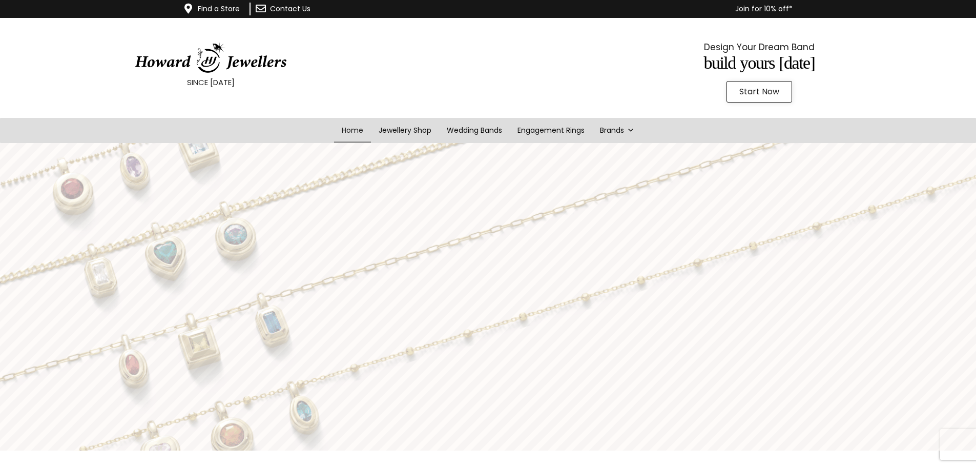  What do you see at coordinates (759, 92) in the screenshot?
I see `a: Start Now` at bounding box center [759, 92].